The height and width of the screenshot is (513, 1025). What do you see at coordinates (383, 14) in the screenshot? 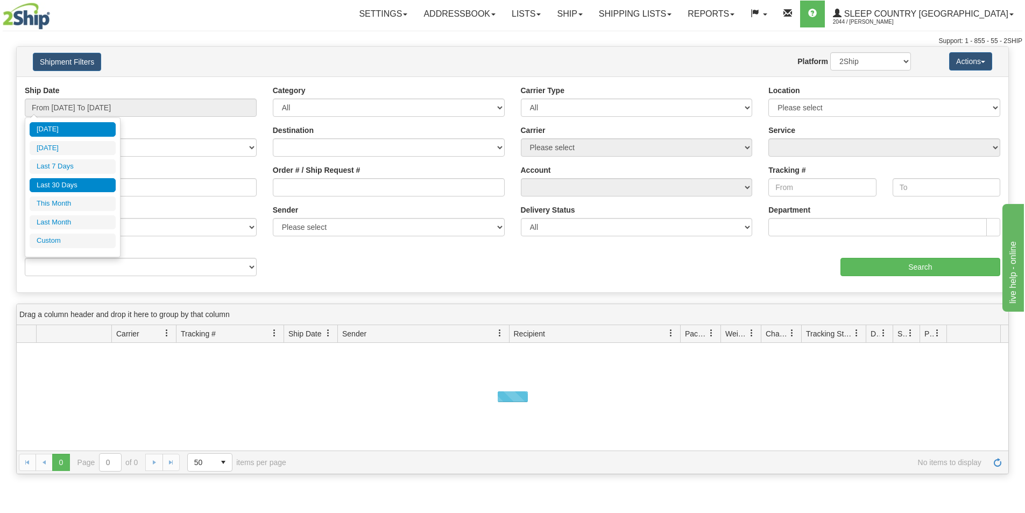
I see `a: Settings` at bounding box center [383, 14].